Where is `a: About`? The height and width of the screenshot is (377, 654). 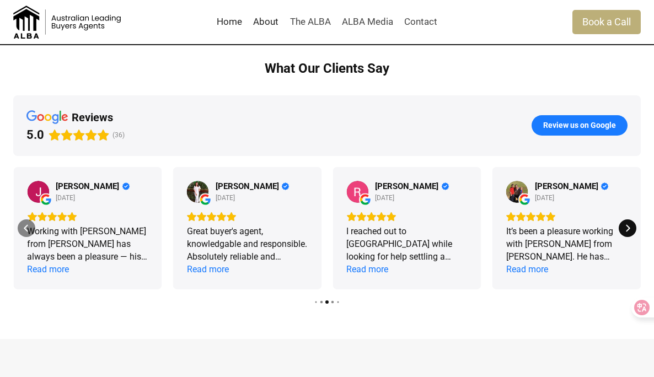
a: About is located at coordinates (266, 22).